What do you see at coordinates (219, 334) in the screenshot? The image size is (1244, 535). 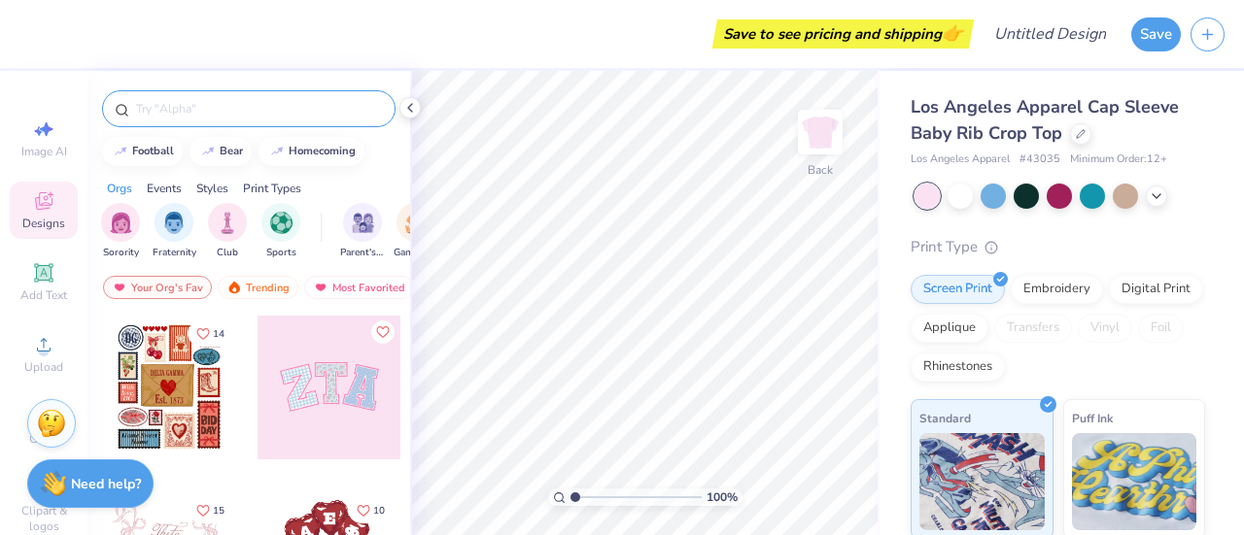 I see `span: 14` at bounding box center [219, 334].